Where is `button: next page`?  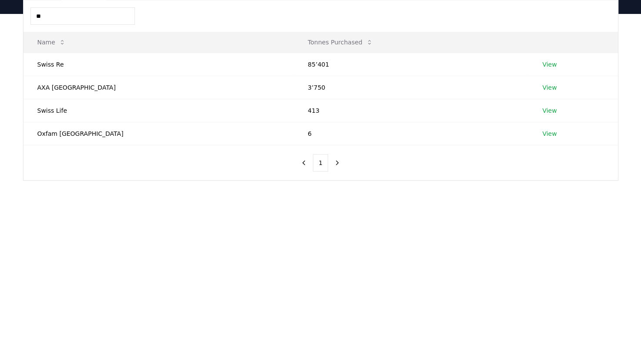 button: next page is located at coordinates (338, 163).